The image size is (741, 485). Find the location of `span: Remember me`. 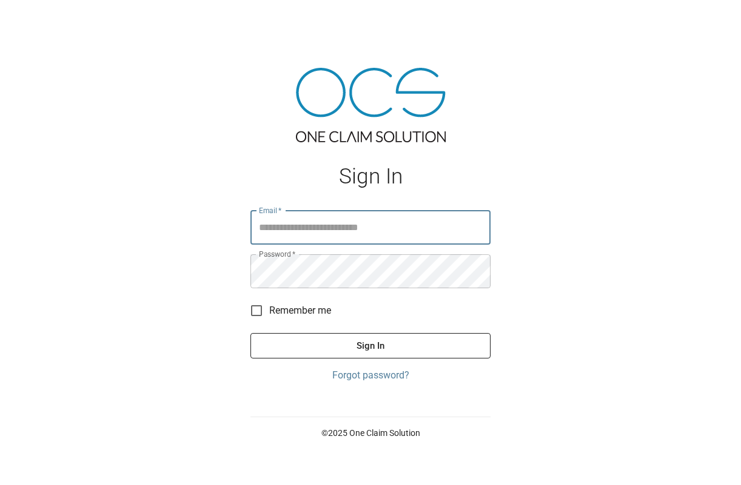

span: Remember me is located at coordinates (300, 311).